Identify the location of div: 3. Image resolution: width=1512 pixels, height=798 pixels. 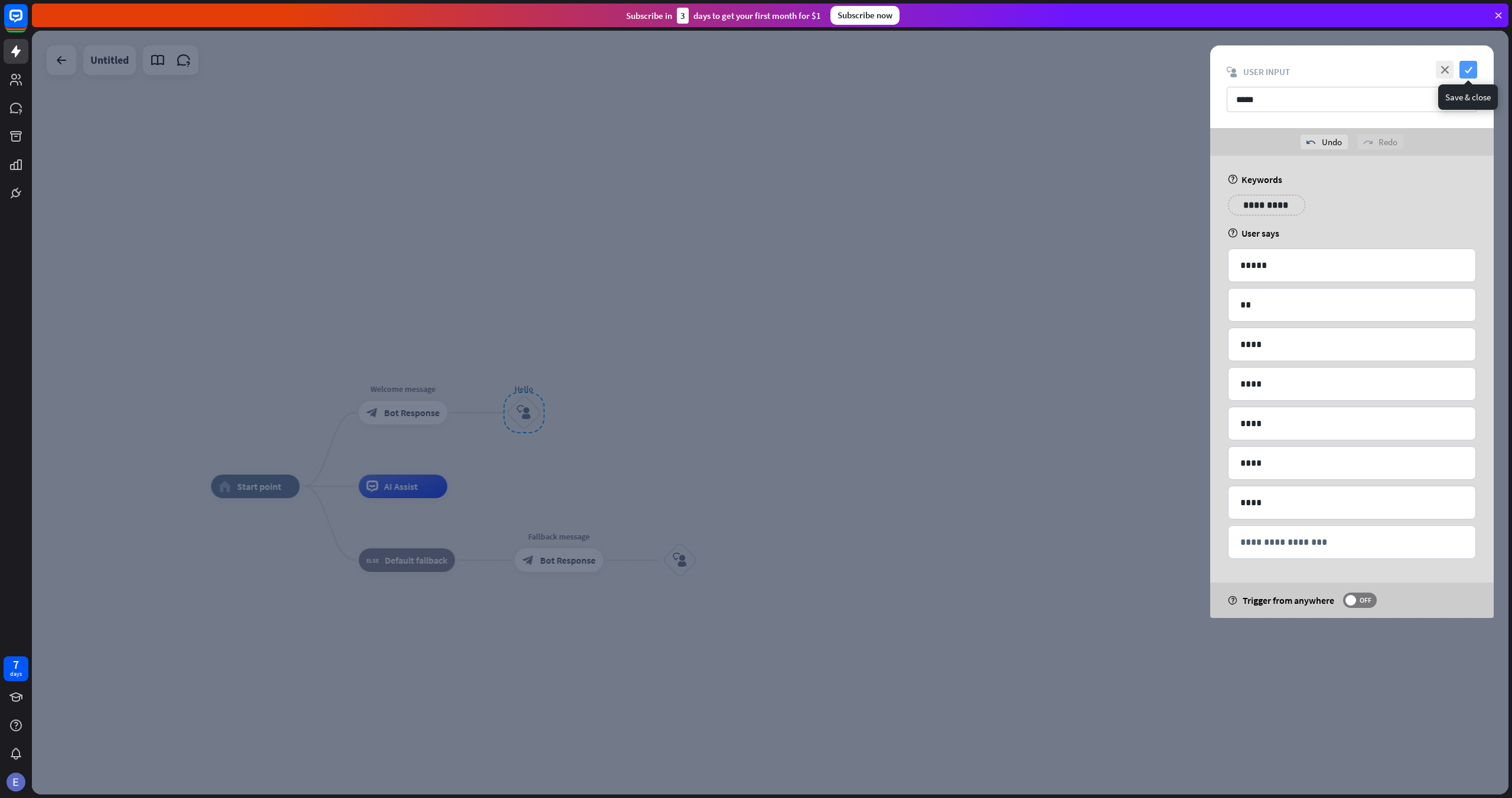
(683, 15).